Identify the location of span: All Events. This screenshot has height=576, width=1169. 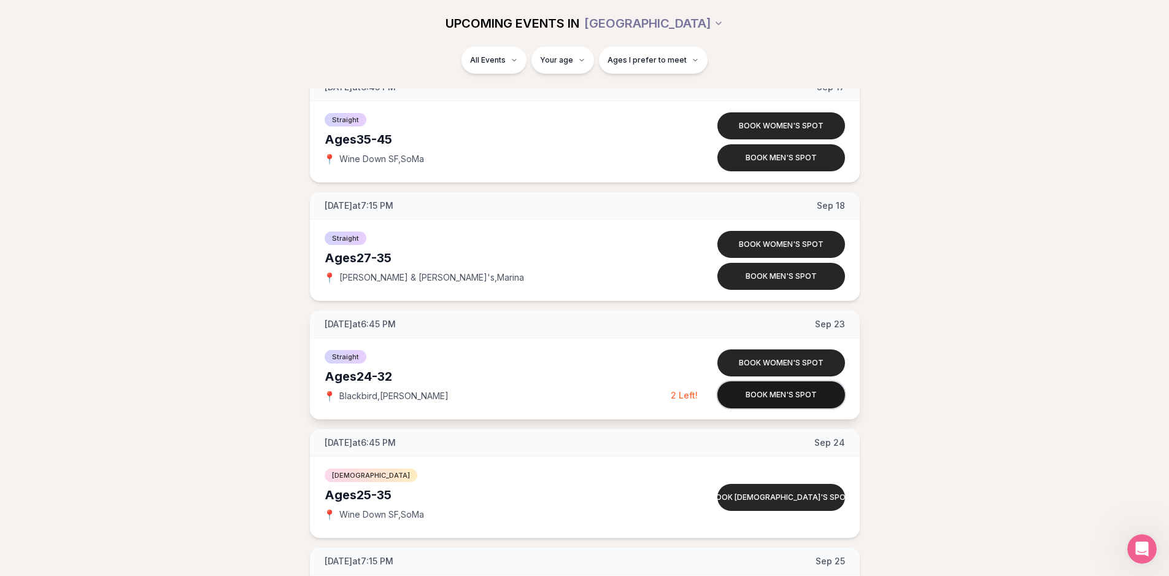
(488, 60).